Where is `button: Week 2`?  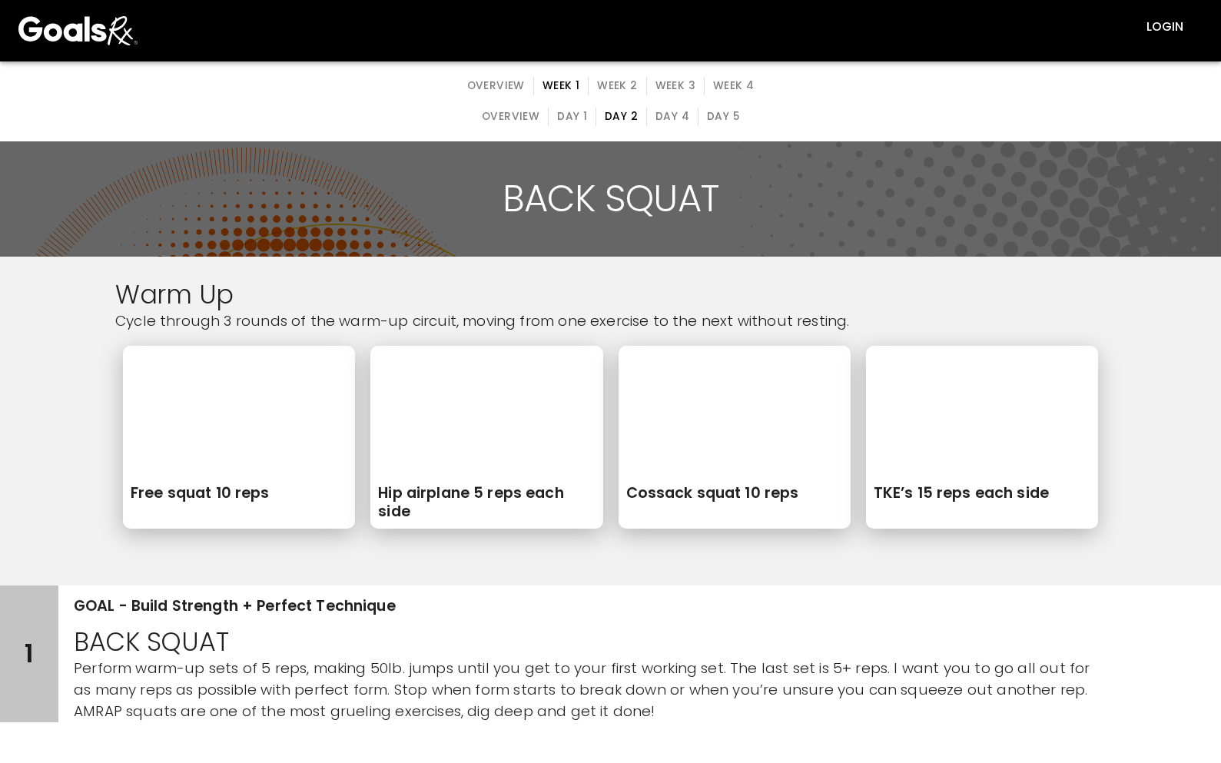
button: Week 2 is located at coordinates (617, 86).